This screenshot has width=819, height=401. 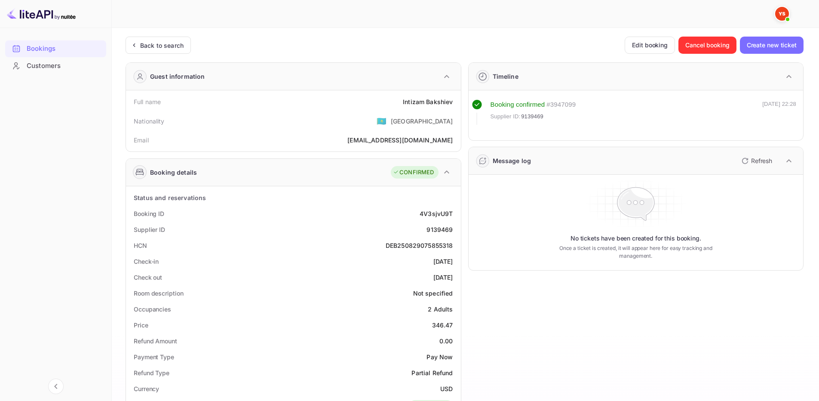 I want to click on div: Booking confirmed, so click(x=517, y=104).